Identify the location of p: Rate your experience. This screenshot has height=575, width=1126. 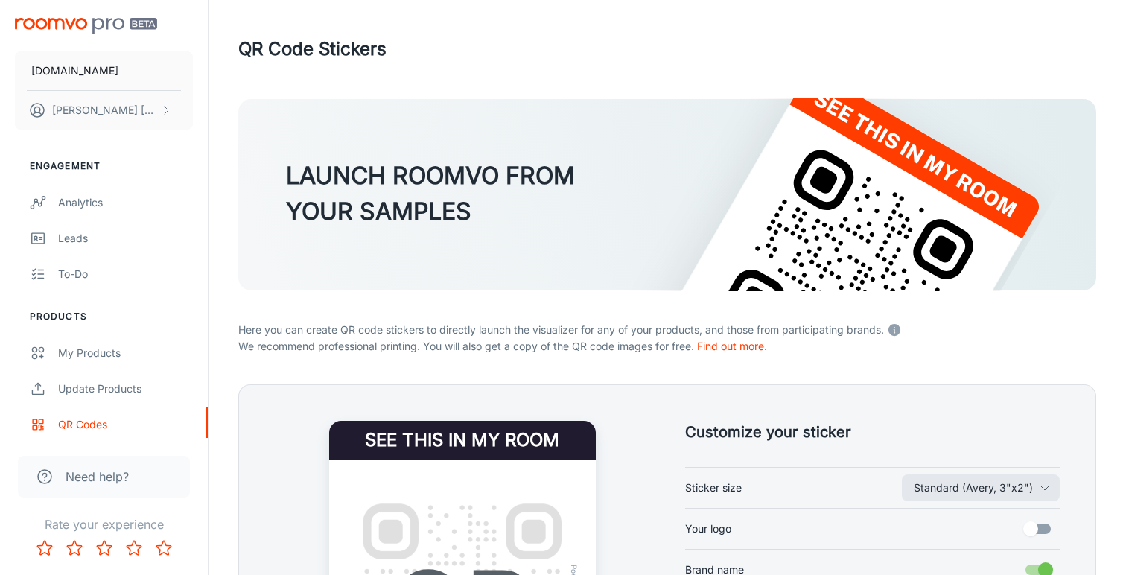
(104, 524).